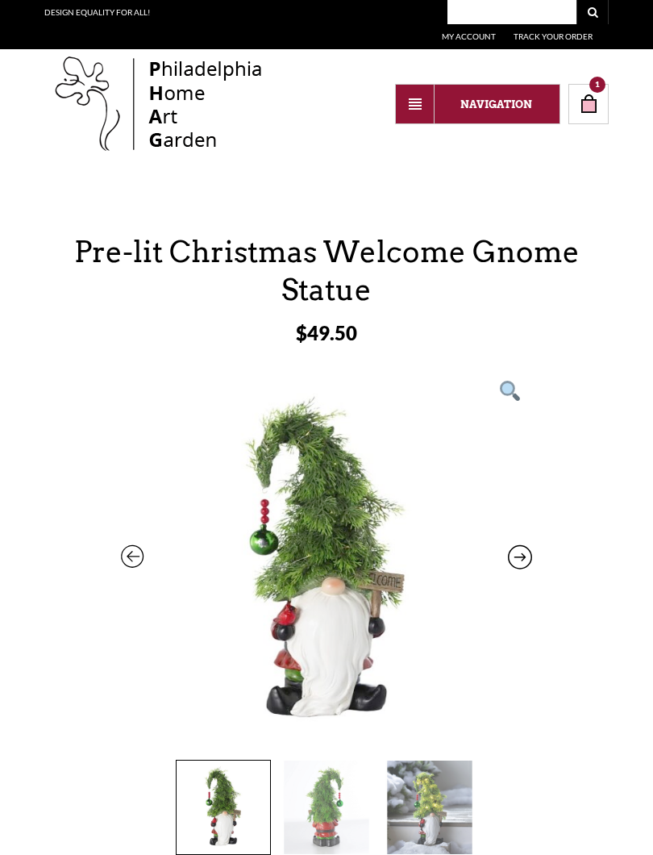  Describe the element at coordinates (598, 85) in the screenshot. I see `span: 1` at that location.